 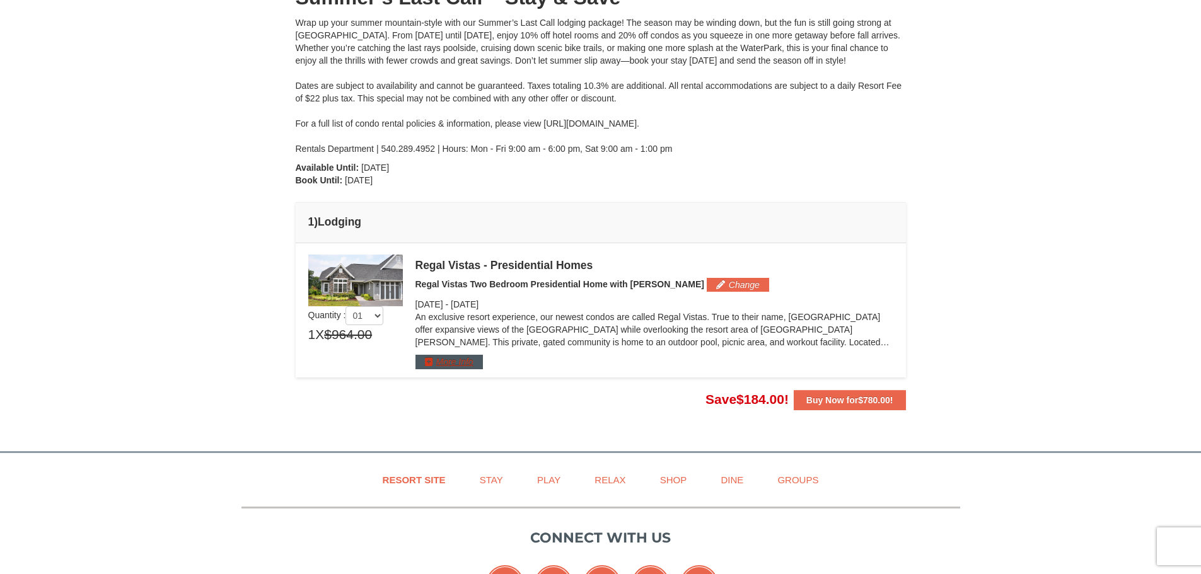 I want to click on div: Wrap up your summer mountain-style with our Summer’s Last Call lodging package! The season may be..., so click(x=601, y=86).